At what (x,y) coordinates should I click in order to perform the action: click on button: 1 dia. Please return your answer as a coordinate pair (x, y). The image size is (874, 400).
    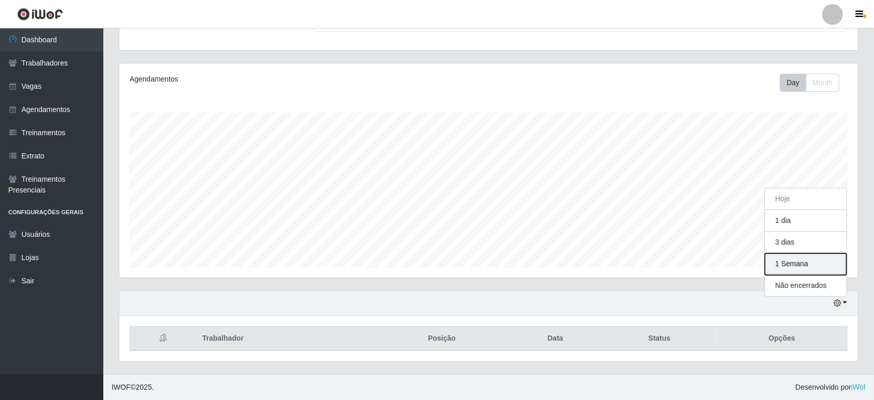
    Looking at the image, I should click on (805, 221).